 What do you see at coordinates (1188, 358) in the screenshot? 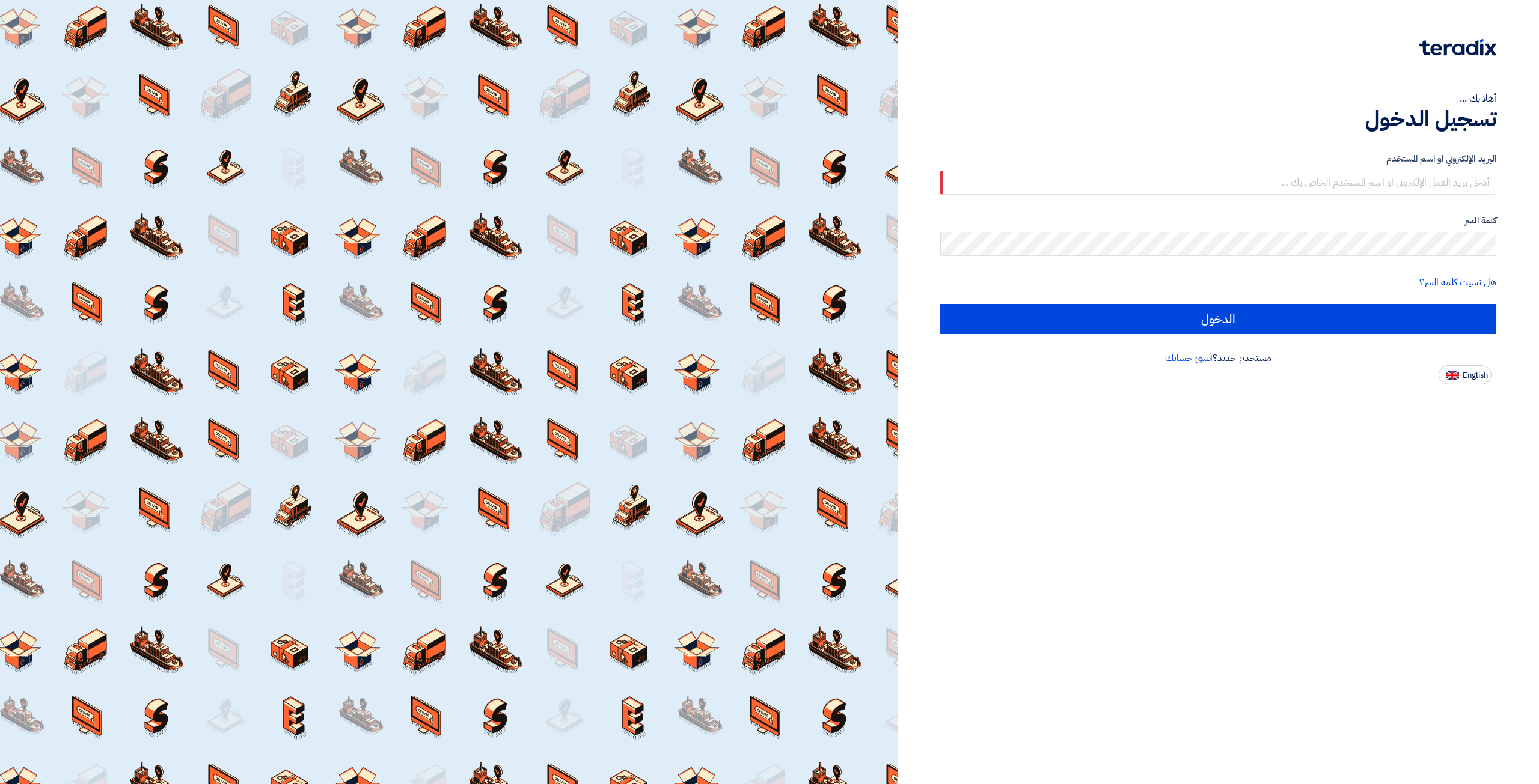
I see `a: أنشئ حسابك` at bounding box center [1188, 358].